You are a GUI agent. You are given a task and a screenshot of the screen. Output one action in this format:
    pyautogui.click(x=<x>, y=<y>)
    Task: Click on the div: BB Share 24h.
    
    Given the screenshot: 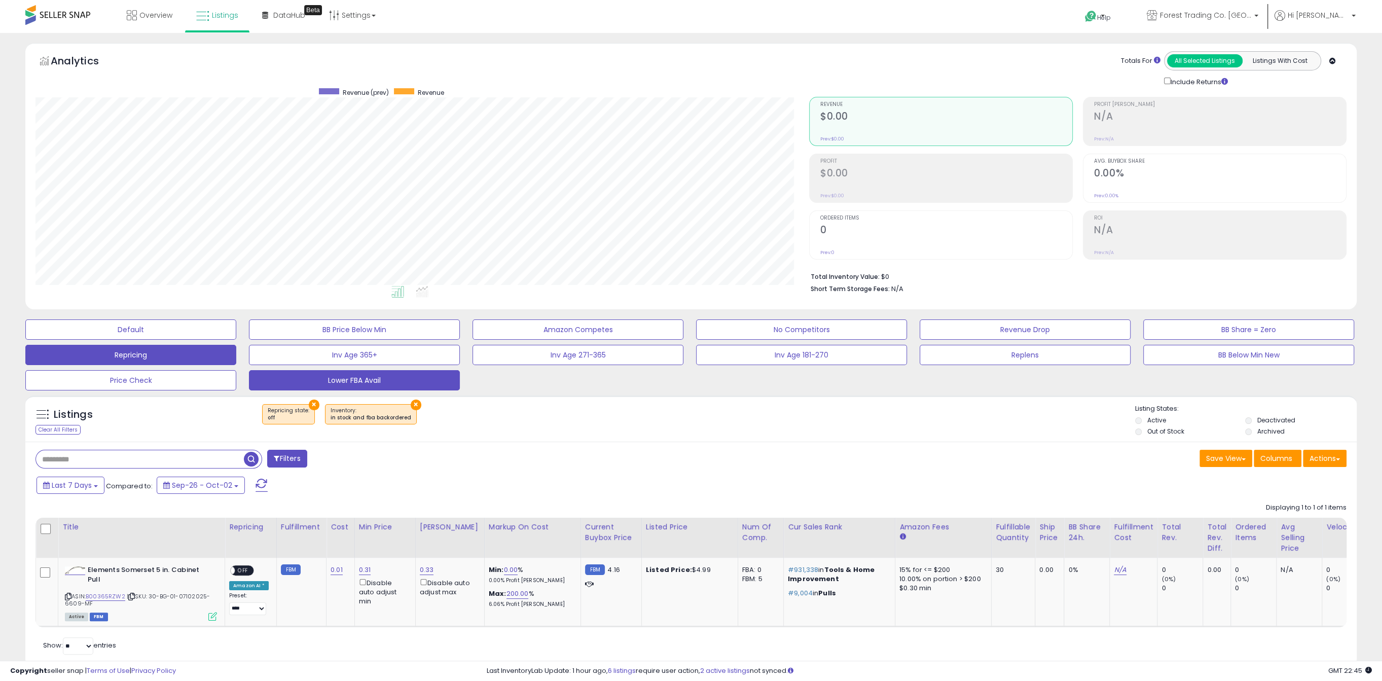 What is the action you would take?
    pyautogui.click(x=1087, y=532)
    